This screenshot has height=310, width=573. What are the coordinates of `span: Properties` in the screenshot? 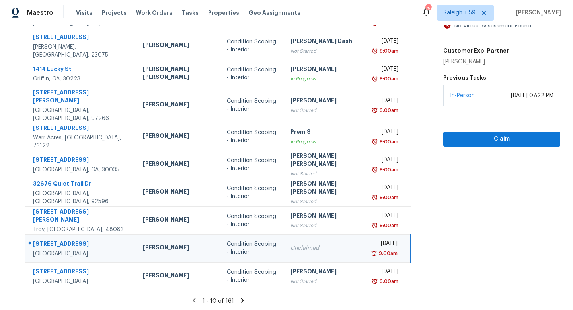 It's located at (224, 13).